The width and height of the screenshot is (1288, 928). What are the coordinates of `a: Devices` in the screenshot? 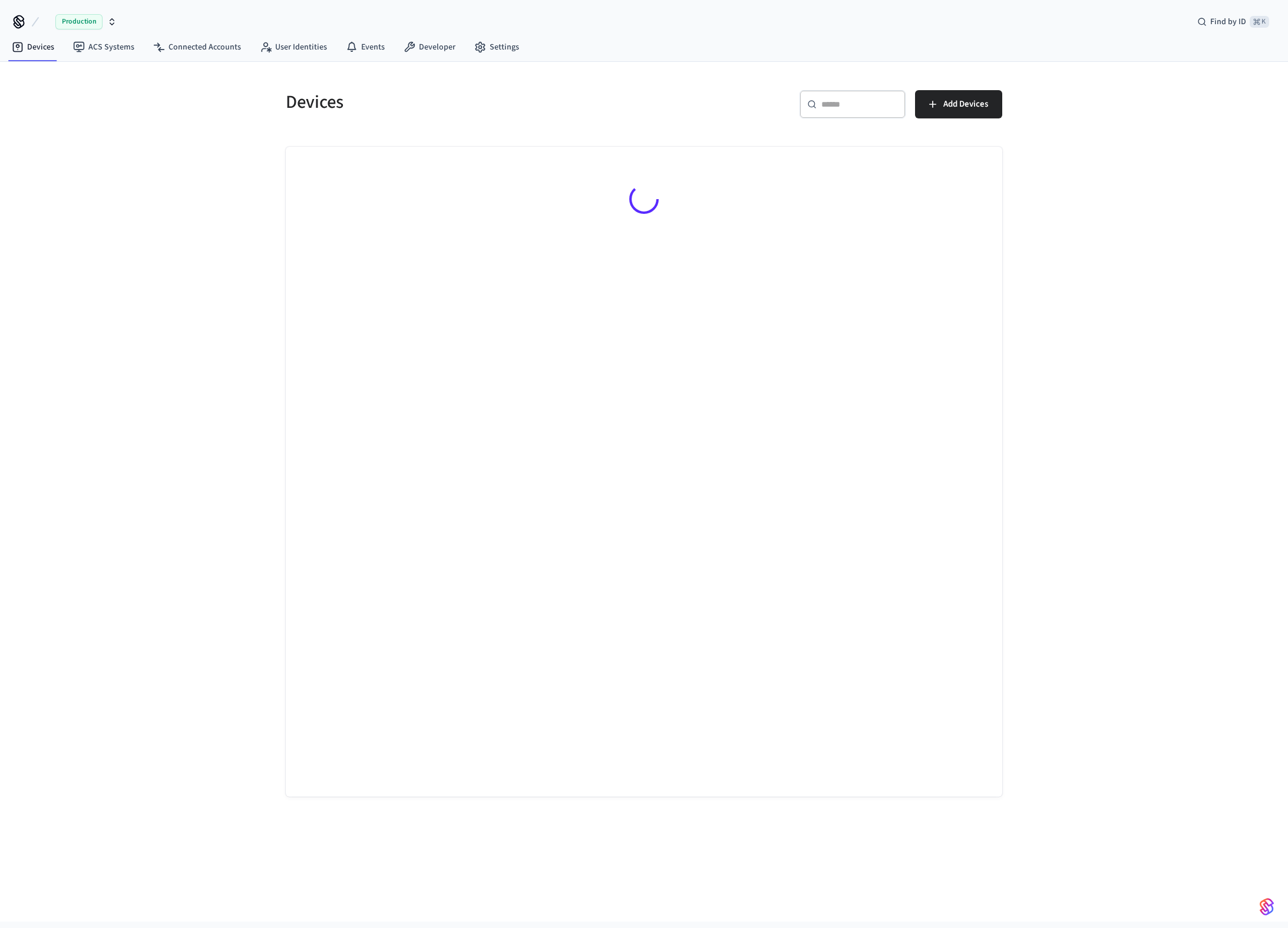 It's located at (33, 47).